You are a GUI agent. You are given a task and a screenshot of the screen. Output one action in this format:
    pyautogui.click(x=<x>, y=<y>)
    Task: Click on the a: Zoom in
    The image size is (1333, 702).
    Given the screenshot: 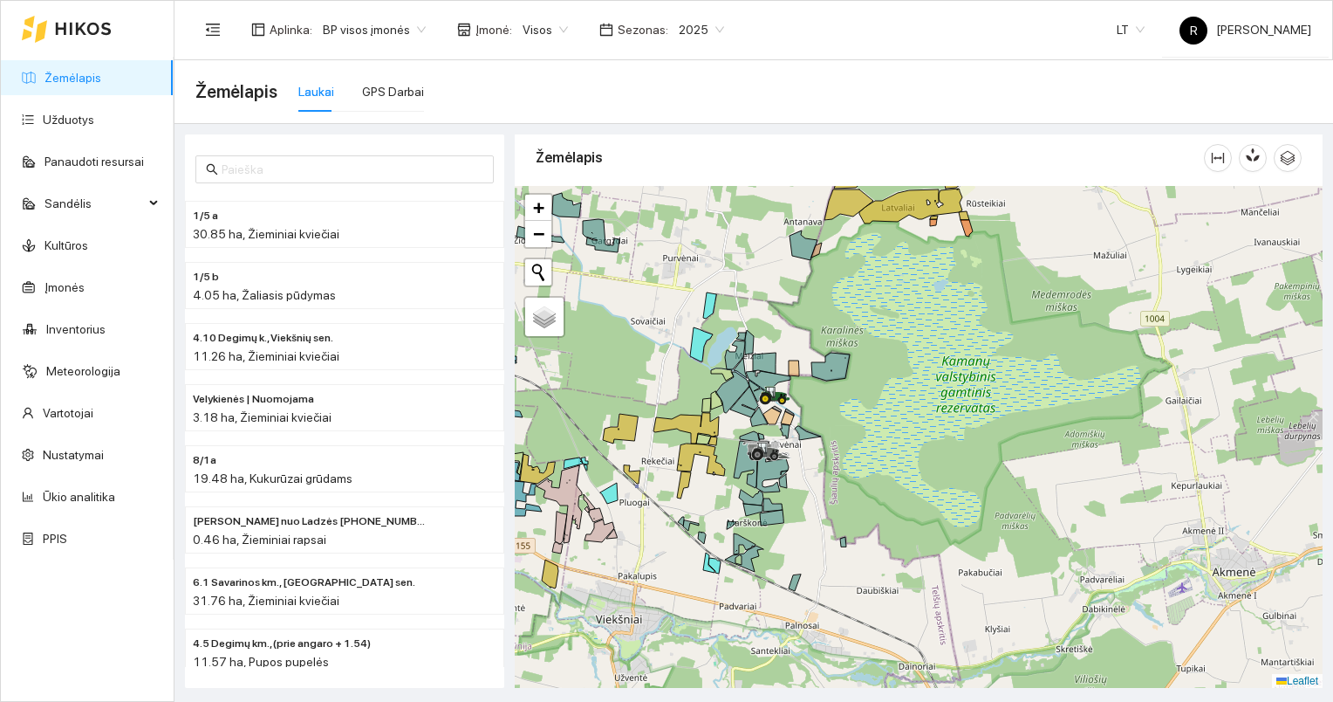 What is the action you would take?
    pyautogui.click(x=538, y=208)
    